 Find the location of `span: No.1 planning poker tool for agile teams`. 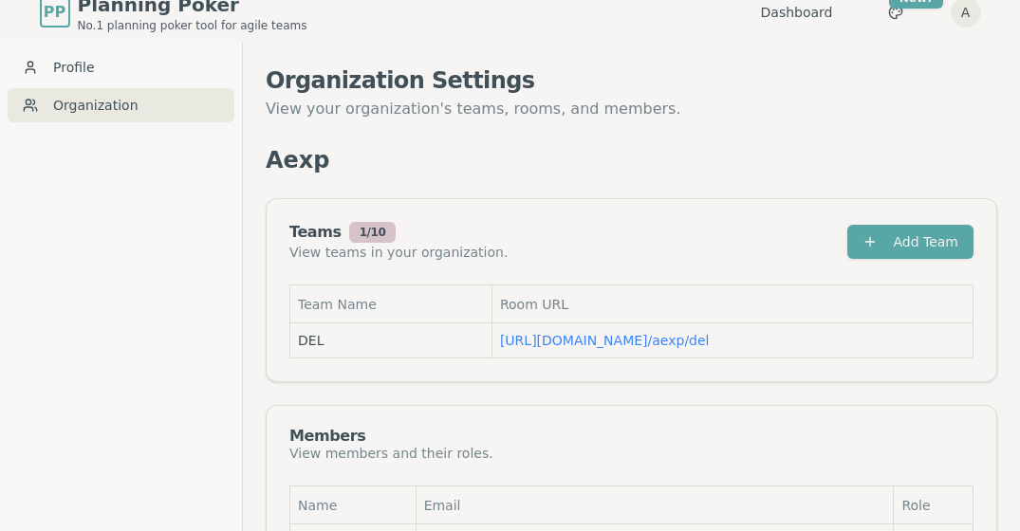

span: No.1 planning poker tool for agile teams is located at coordinates (193, 26).